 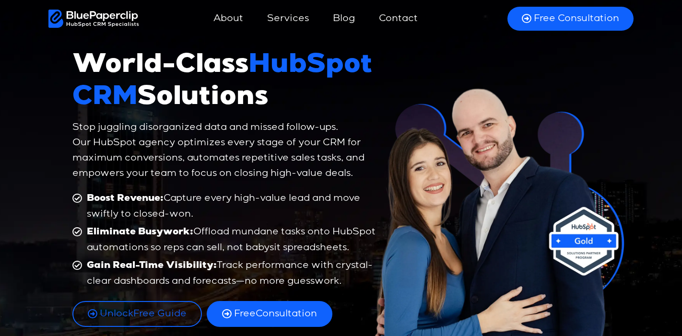 I want to click on span: Free, so click(x=245, y=314).